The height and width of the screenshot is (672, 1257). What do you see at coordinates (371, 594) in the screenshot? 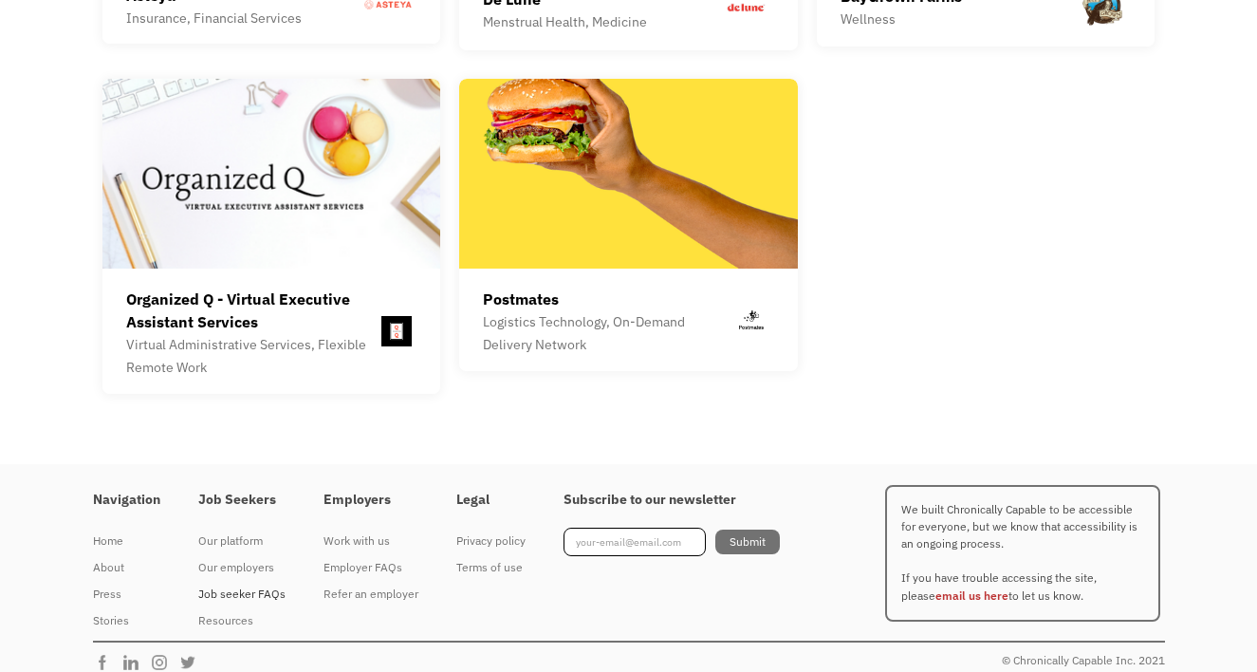
I see `a: Refer an employer` at bounding box center [371, 594].